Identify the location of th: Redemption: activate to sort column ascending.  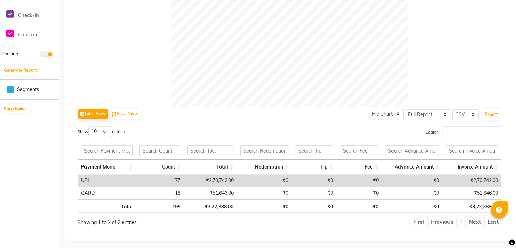
(264, 167).